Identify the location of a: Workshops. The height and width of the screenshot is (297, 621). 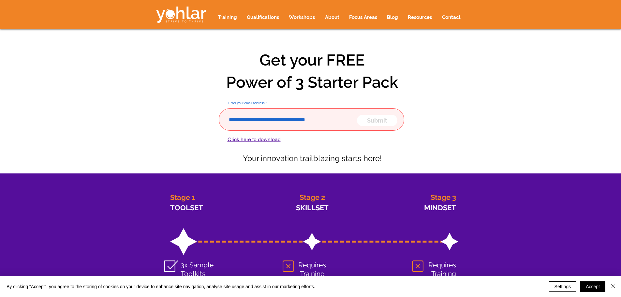
(302, 17).